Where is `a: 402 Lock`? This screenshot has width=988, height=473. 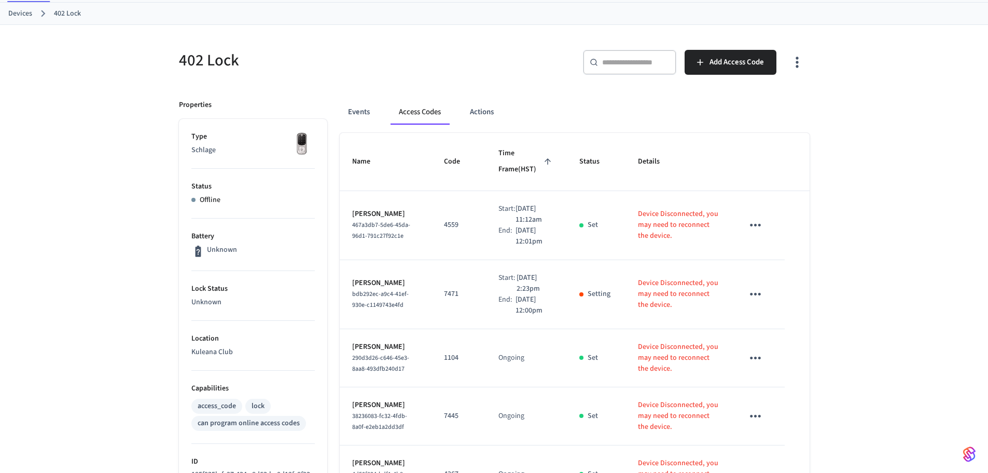 a: 402 Lock is located at coordinates (67, 13).